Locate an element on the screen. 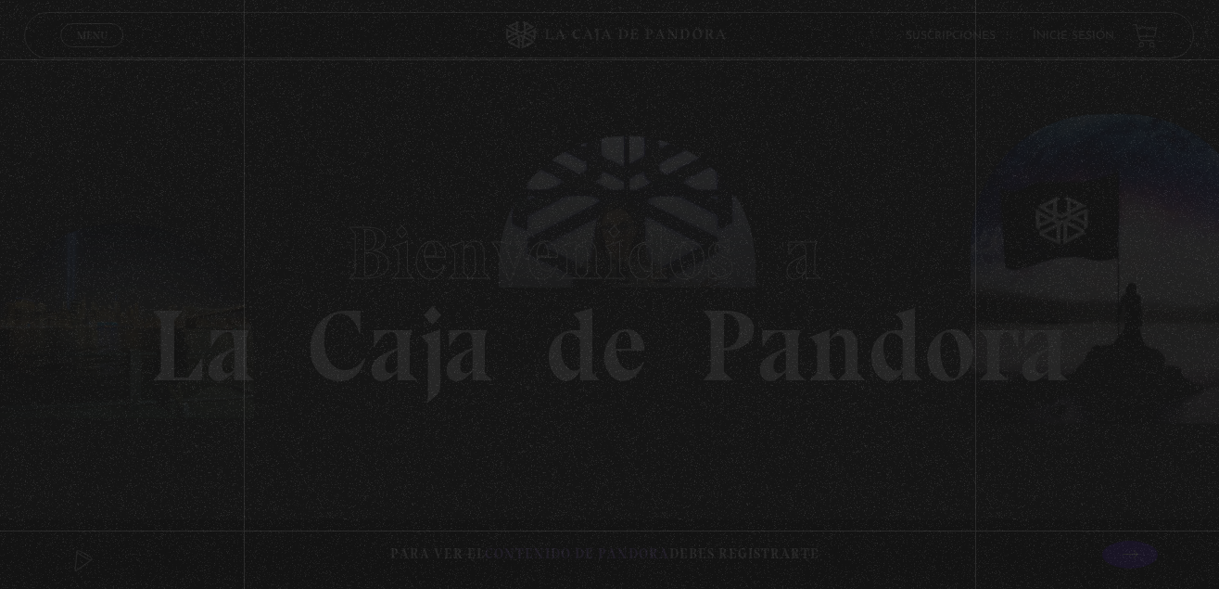 The width and height of the screenshot is (1219, 589). span: Menu is located at coordinates (92, 35).